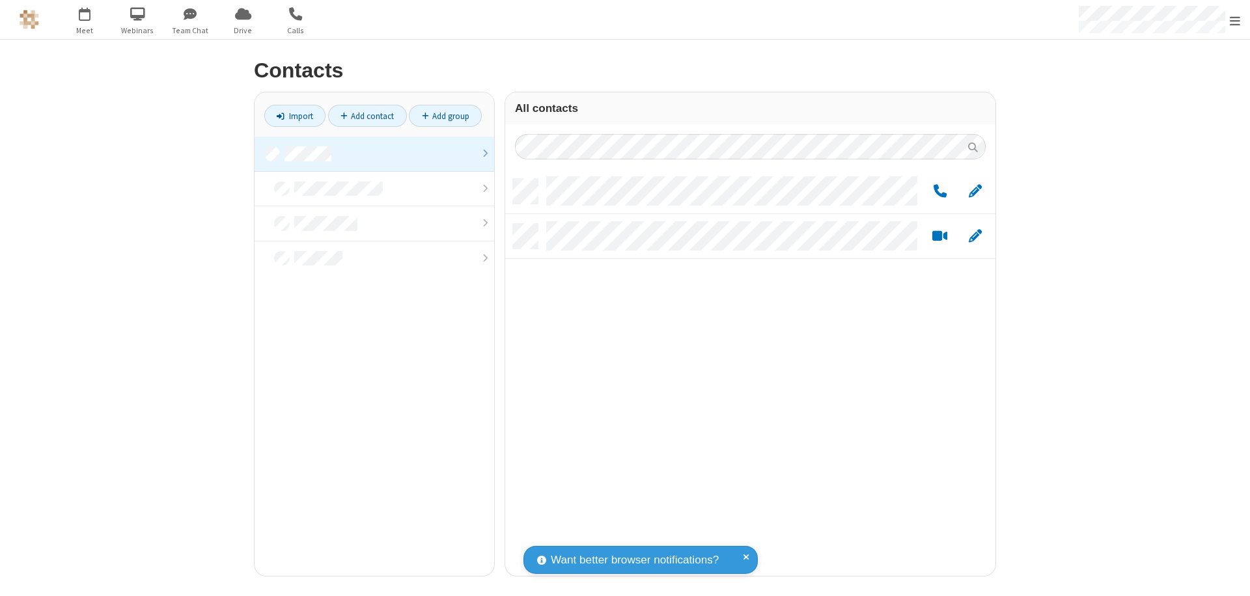 The height and width of the screenshot is (596, 1250). What do you see at coordinates (29, 20) in the screenshot?
I see `img: QA Selenium DO NOT DELETE OR CHANGE` at bounding box center [29, 20].